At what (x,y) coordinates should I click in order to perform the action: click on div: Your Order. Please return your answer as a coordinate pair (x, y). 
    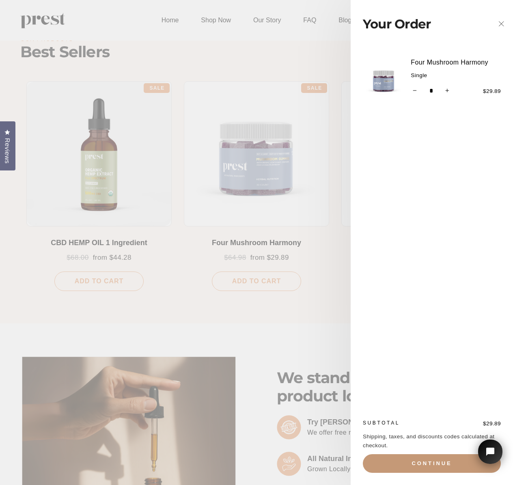
    Looking at the image, I should click on (420, 24).